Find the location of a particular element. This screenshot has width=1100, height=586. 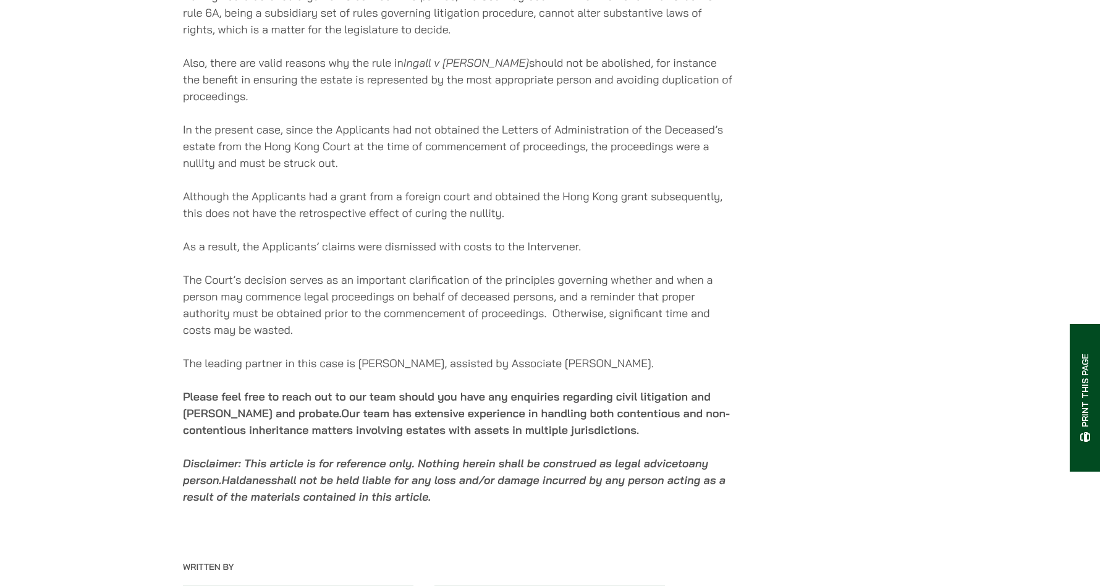

p: Written By is located at coordinates (550, 567).